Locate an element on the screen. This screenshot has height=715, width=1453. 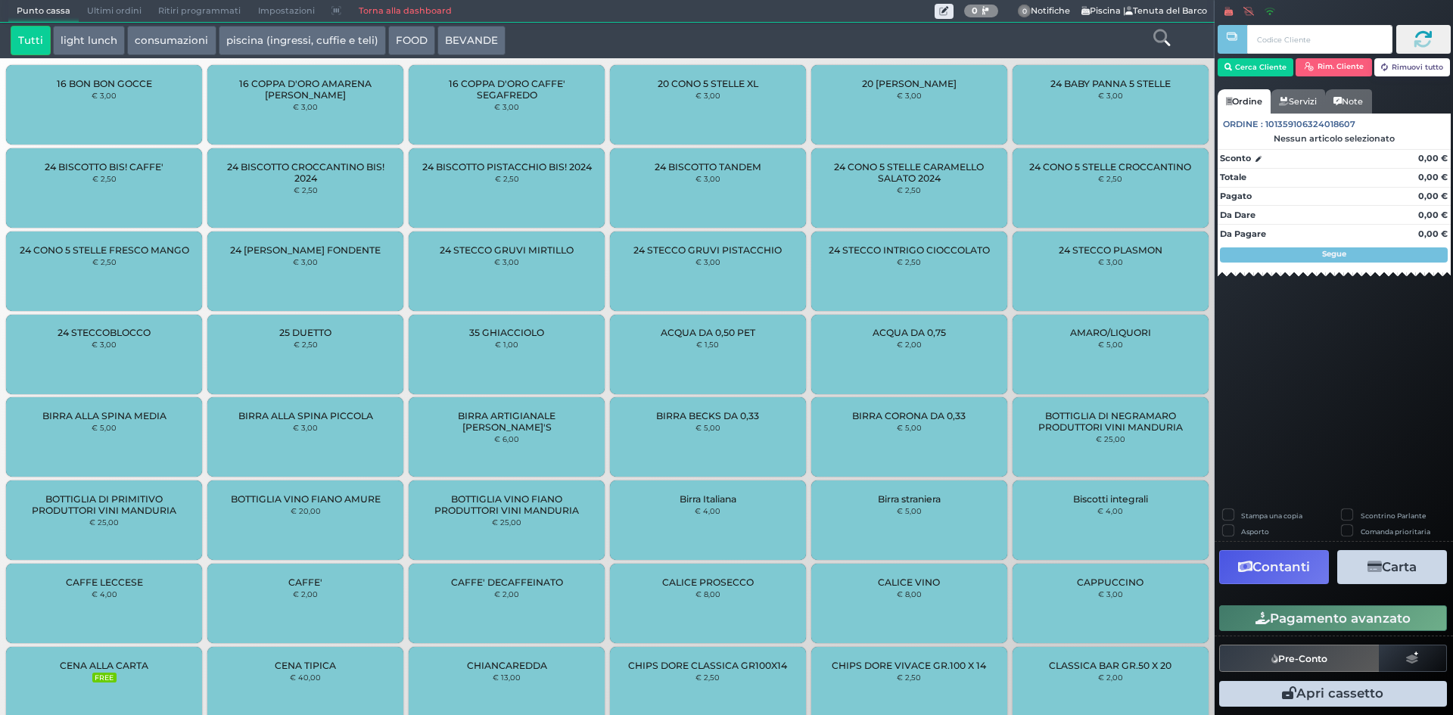
span: Punto cassa is located at coordinates (43, 11).